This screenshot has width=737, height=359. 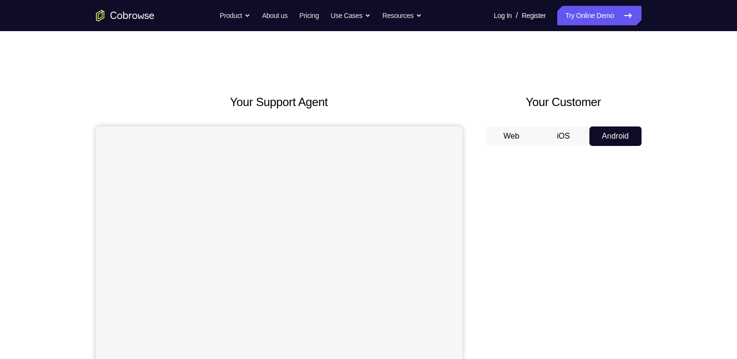 I want to click on a: About us, so click(x=275, y=16).